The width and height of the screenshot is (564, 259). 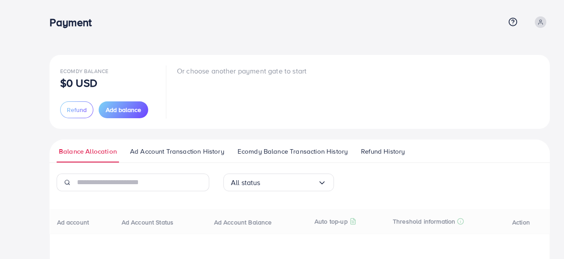 I want to click on button: Refund, so click(x=77, y=110).